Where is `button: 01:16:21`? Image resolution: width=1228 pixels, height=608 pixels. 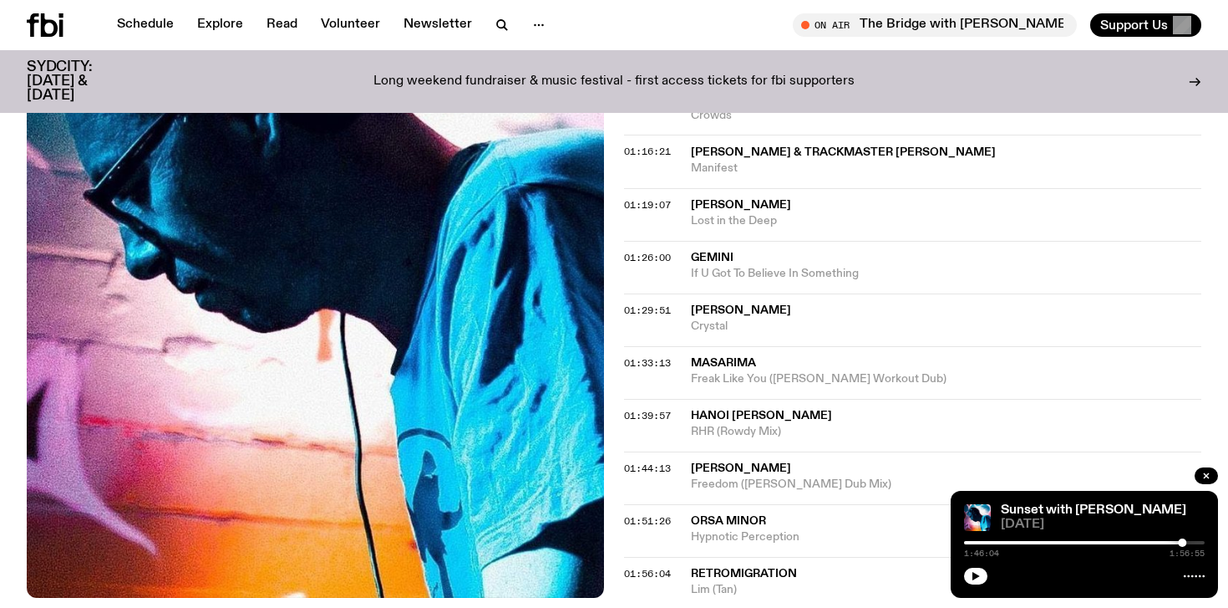
button: 01:16:21 is located at coordinates (648, 151).